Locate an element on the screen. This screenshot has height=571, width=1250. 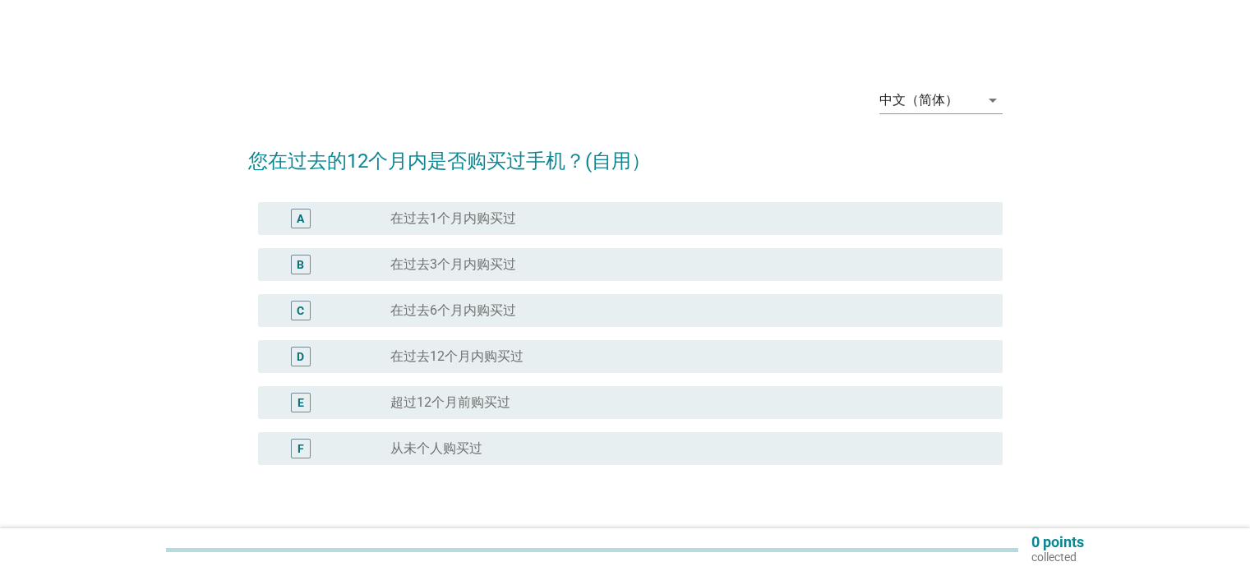
i: arrow_drop_down is located at coordinates (993, 100).